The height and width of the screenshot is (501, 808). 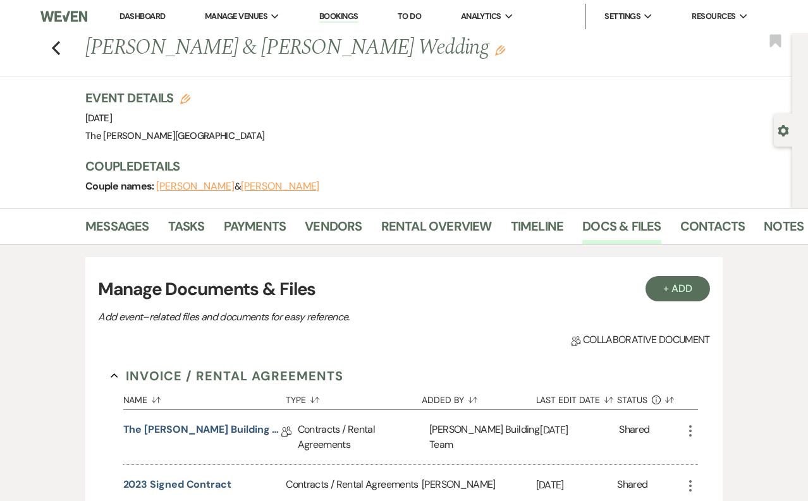 What do you see at coordinates (432, 166) in the screenshot?
I see `h3: Couple Details` at bounding box center [432, 166].